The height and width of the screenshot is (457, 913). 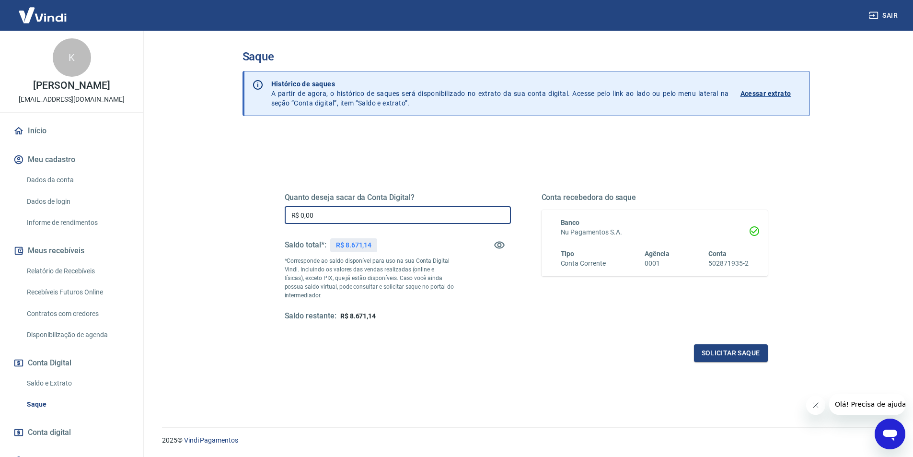 What do you see at coordinates (77, 271) in the screenshot?
I see `a: Relatório de Recebíveis` at bounding box center [77, 271].